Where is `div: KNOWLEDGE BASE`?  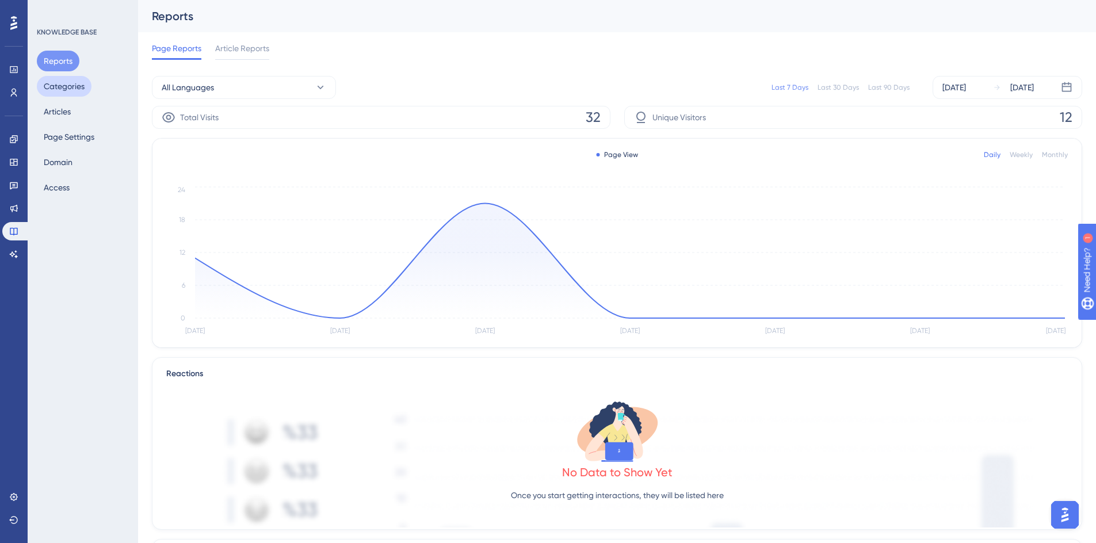 div: KNOWLEDGE BASE is located at coordinates (67, 32).